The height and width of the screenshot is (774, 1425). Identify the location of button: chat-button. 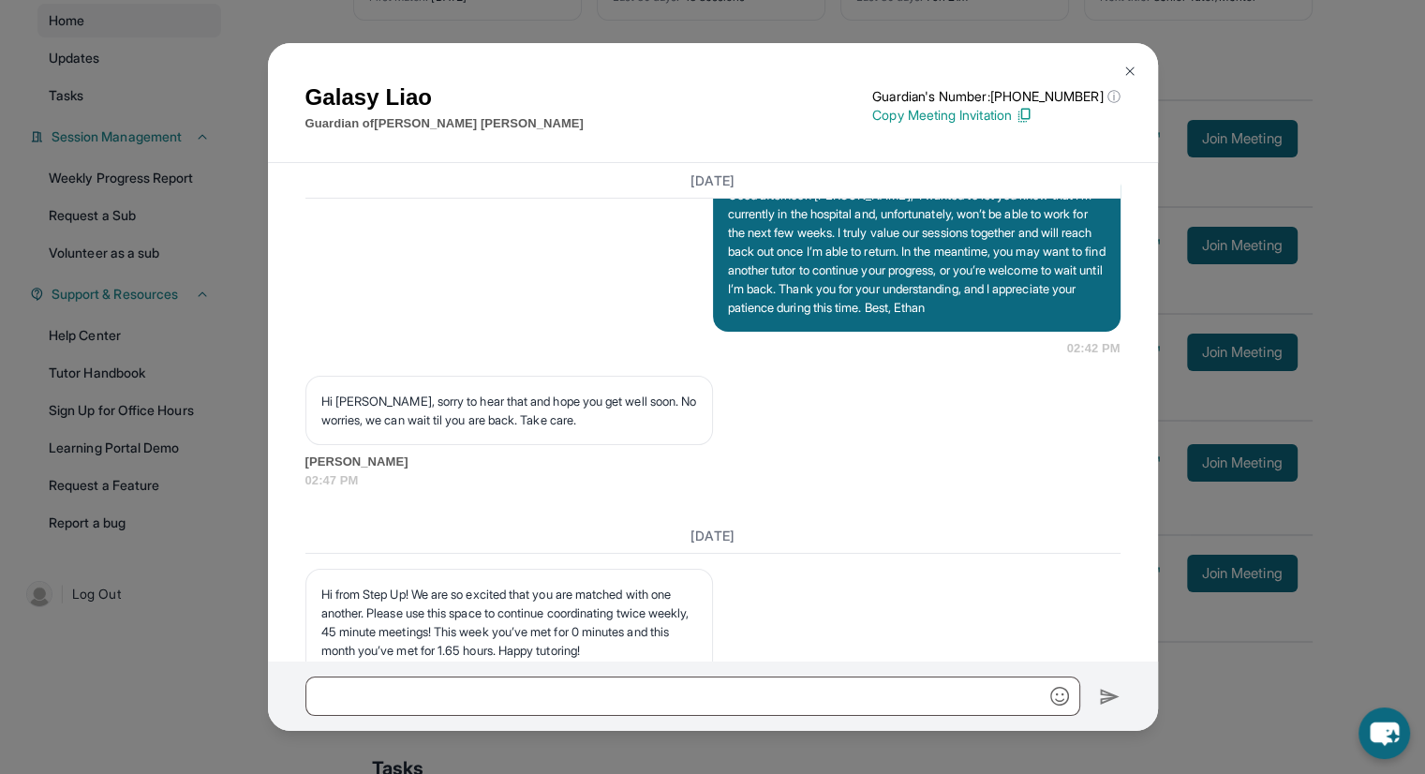
(1383, 732).